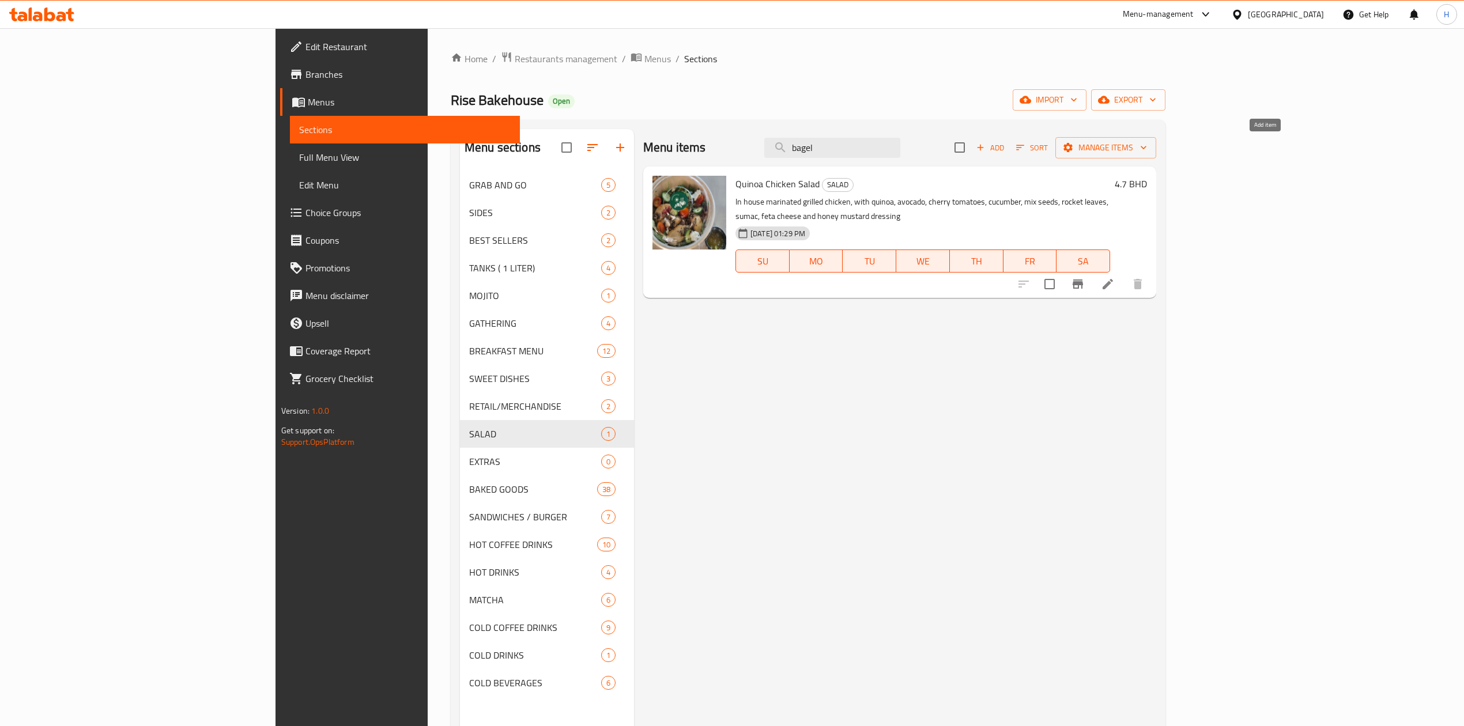  What do you see at coordinates (400, 268) in the screenshot?
I see `a: Promotions` at bounding box center [400, 268].